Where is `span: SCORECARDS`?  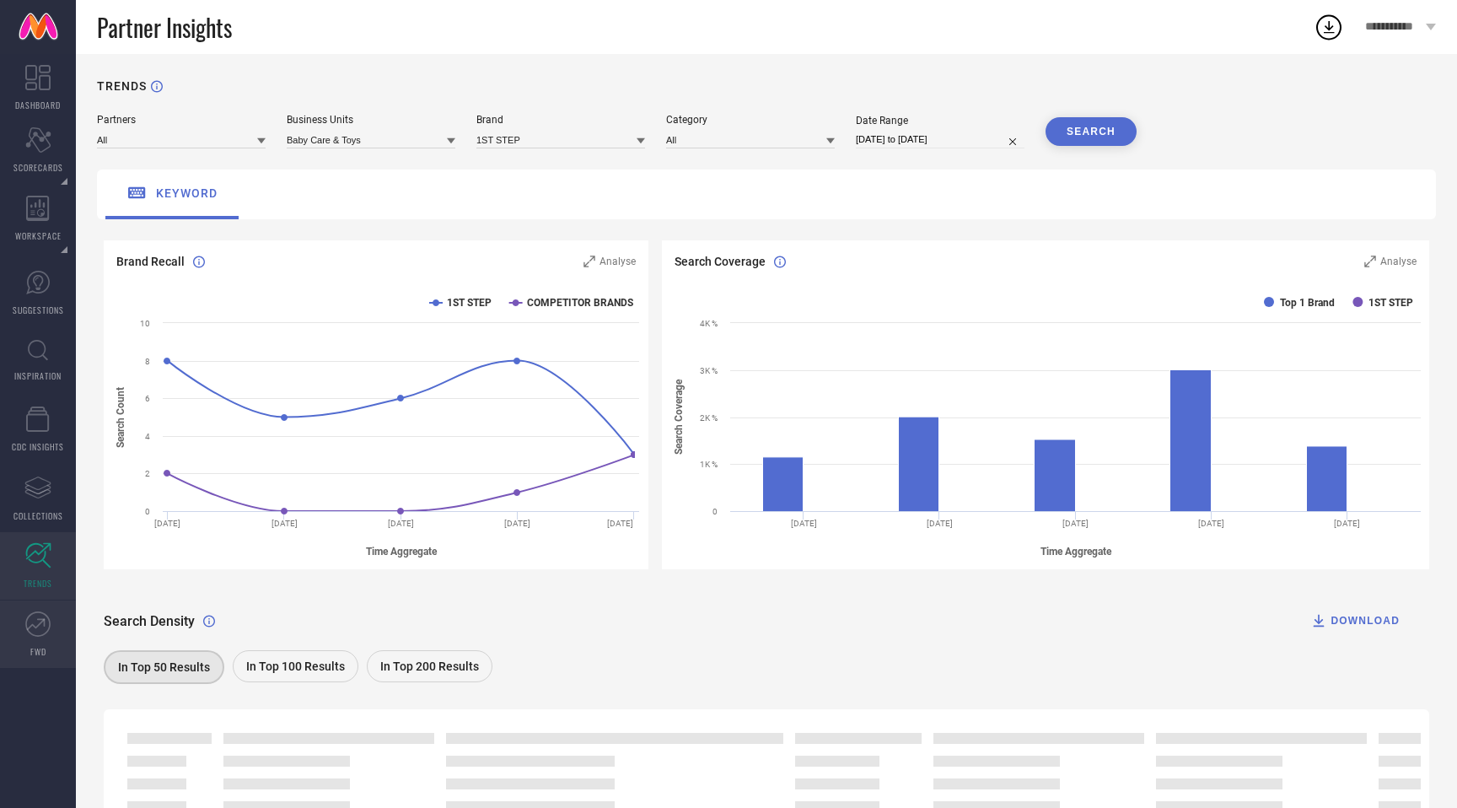 span: SCORECARDS is located at coordinates (38, 167).